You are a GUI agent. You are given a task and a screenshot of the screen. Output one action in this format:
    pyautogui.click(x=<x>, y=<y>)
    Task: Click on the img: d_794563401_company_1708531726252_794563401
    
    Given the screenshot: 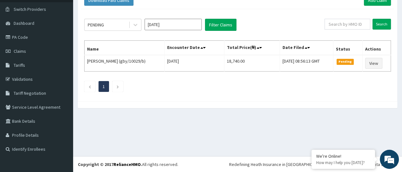 What is the action you would take?
    pyautogui.click(x=19, y=40)
    